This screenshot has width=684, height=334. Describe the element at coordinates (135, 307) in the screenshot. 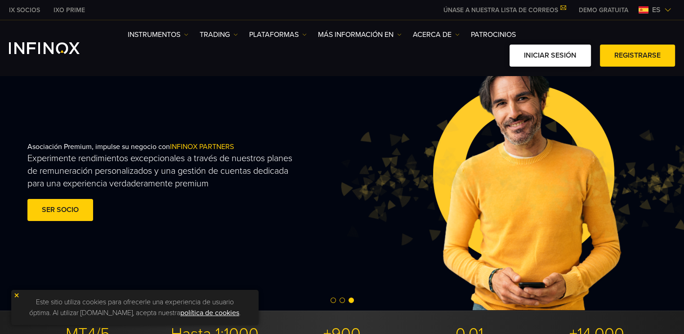

I see `p: Este sitio utiliza cookies para ofrecerle una experiencia de usuario óptima. Al utilizar [DOMAIN_...` at that location.